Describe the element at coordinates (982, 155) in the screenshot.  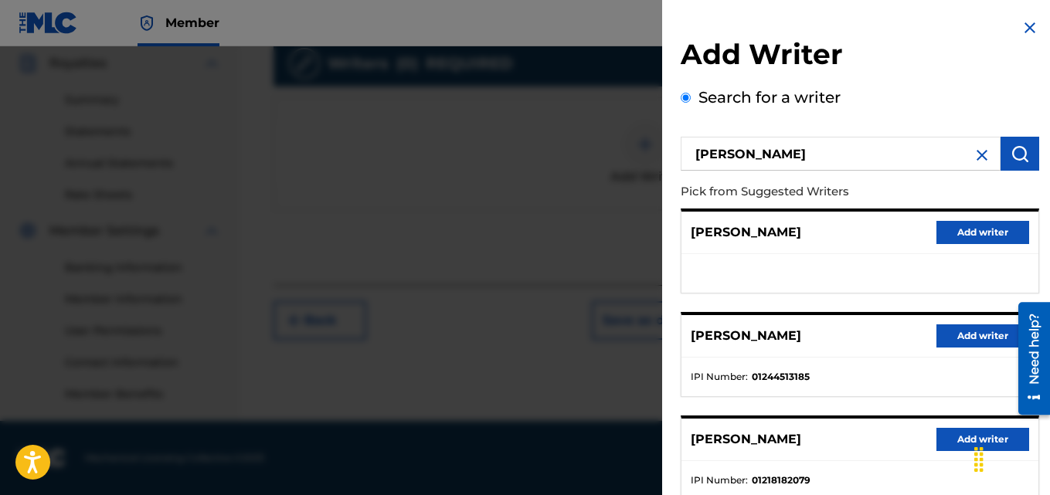
I see `img: close` at that location.